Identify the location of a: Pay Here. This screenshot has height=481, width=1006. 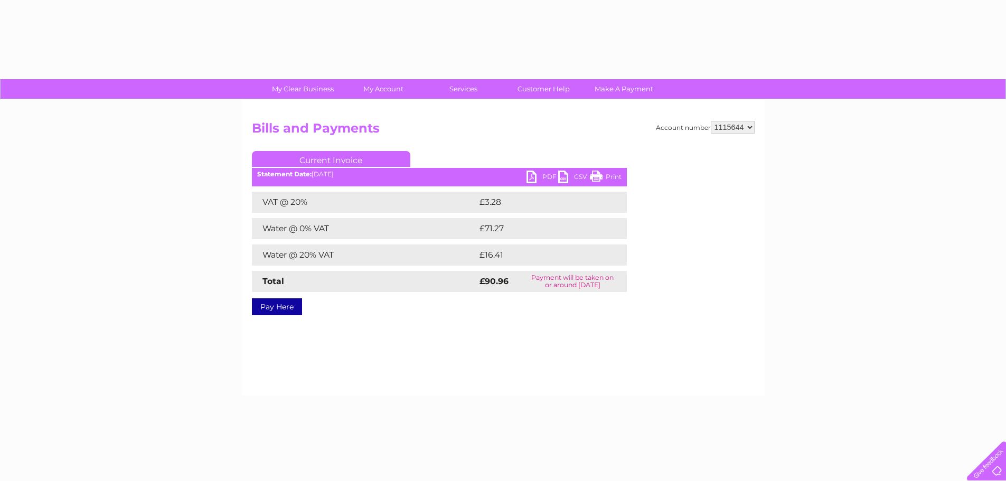
(277, 307).